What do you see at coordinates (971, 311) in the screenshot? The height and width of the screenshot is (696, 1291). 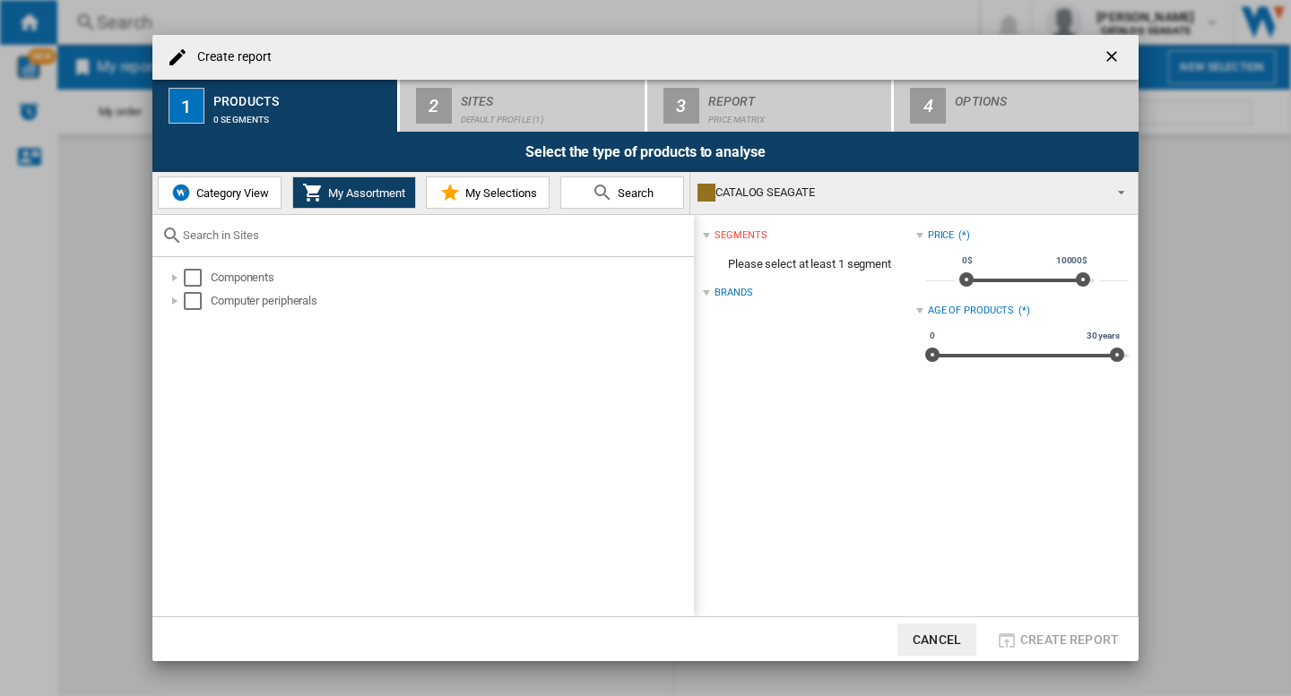 I see `div: Age of products` at bounding box center [971, 311].